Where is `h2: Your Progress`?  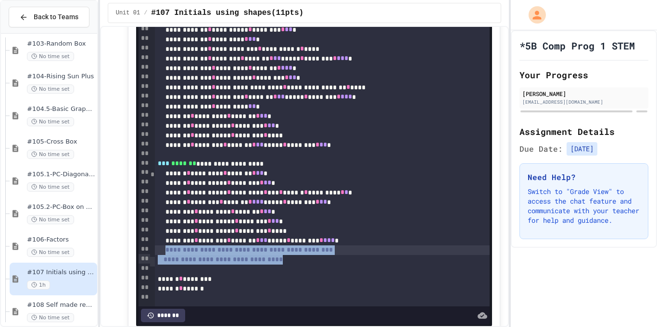 h2: Your Progress is located at coordinates (584, 75).